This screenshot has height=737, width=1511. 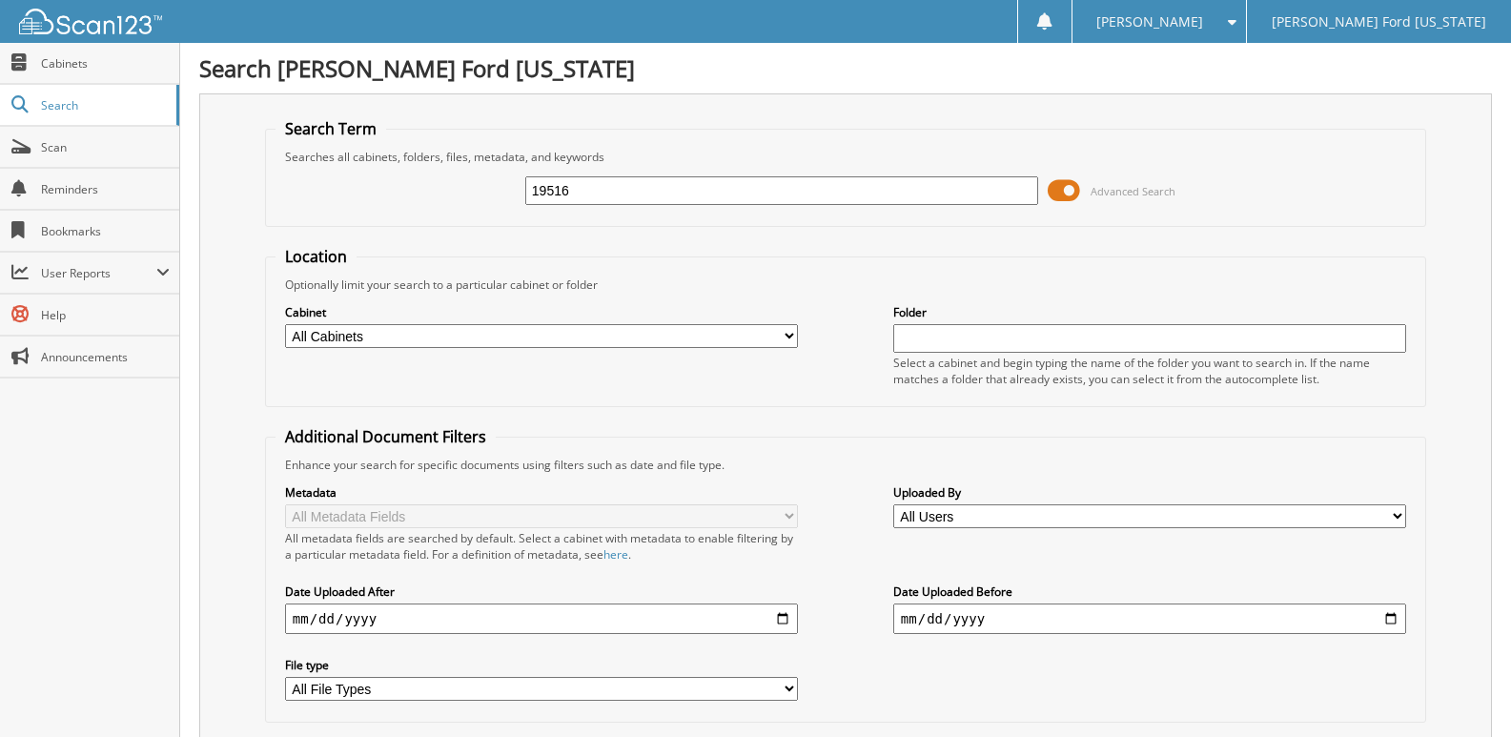 I want to click on label: File type, so click(x=542, y=665).